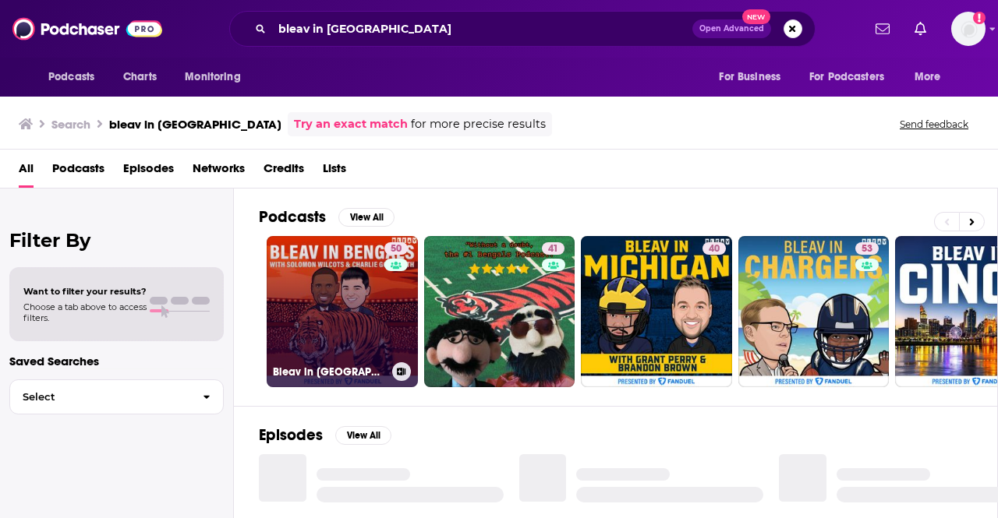 Image resolution: width=998 pixels, height=518 pixels. Describe the element at coordinates (26, 171) in the screenshot. I see `span: All` at that location.